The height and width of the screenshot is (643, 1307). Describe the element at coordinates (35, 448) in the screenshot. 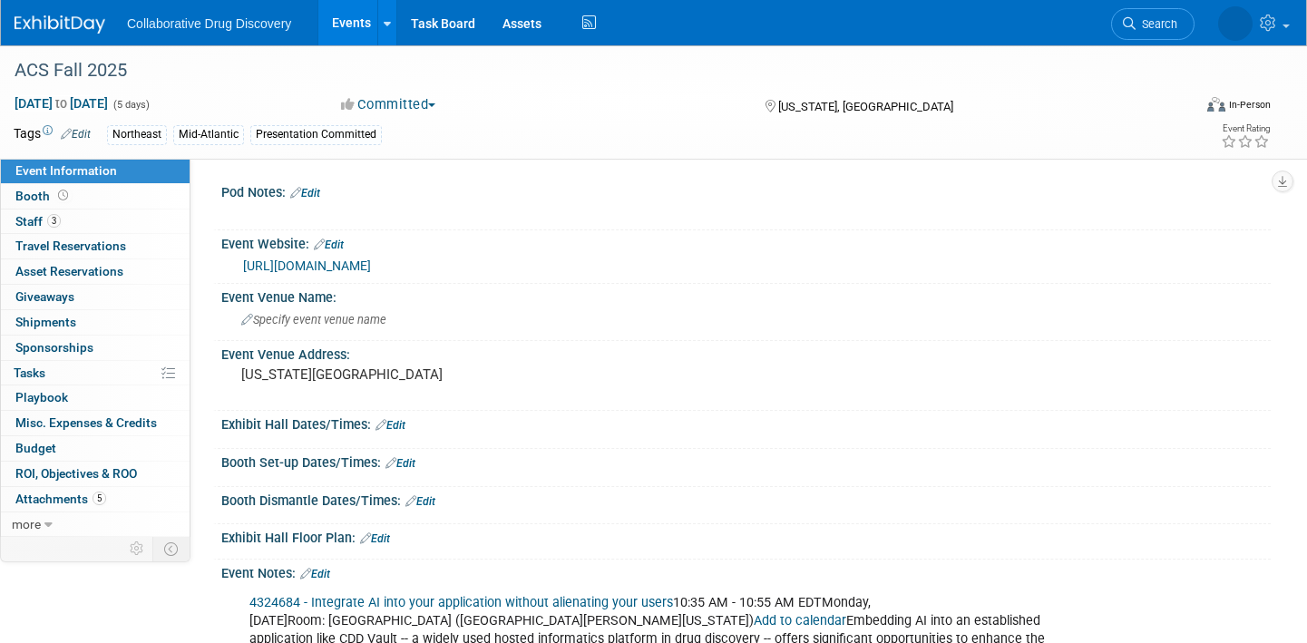

I see `span: Budget` at that location.